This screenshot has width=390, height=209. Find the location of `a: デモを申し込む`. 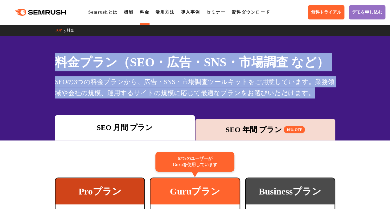

a: デモを申し込む is located at coordinates (367, 12).